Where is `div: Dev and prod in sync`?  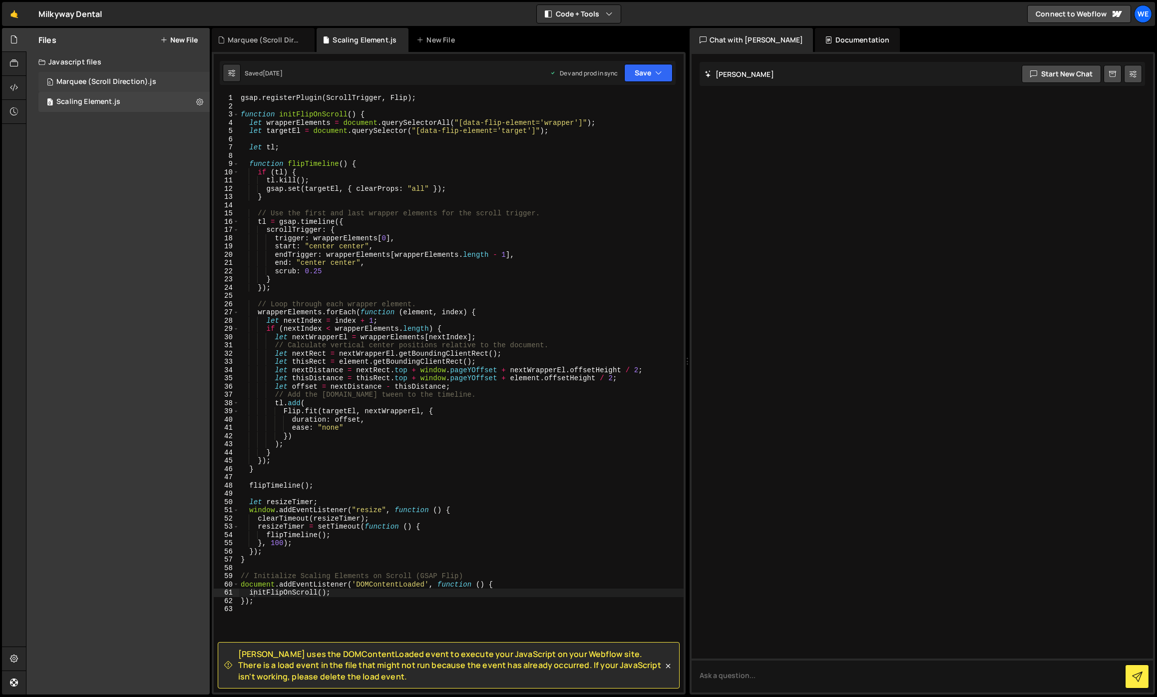
div: Dev and prod in sync is located at coordinates (584, 73).